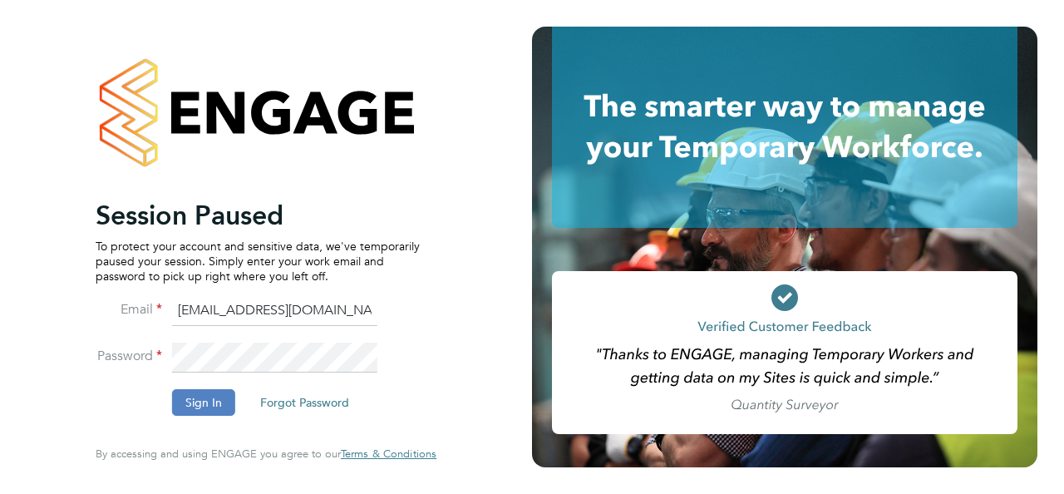 The height and width of the screenshot is (494, 1064). Describe the element at coordinates (204, 402) in the screenshot. I see `button: Sign In` at that location.